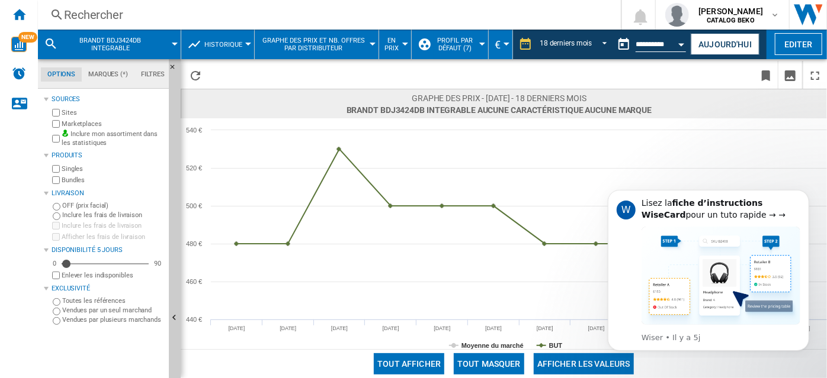 Image resolution: width=827 pixels, height=378 pixels. Describe the element at coordinates (624, 44) in the screenshot. I see `button: md-calendar` at that location.